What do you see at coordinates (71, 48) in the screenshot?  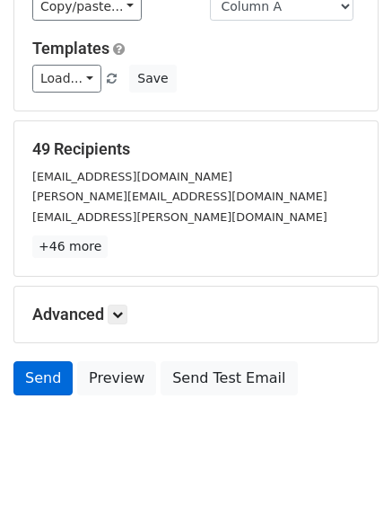 I see `a: Templates` at bounding box center [71, 48].